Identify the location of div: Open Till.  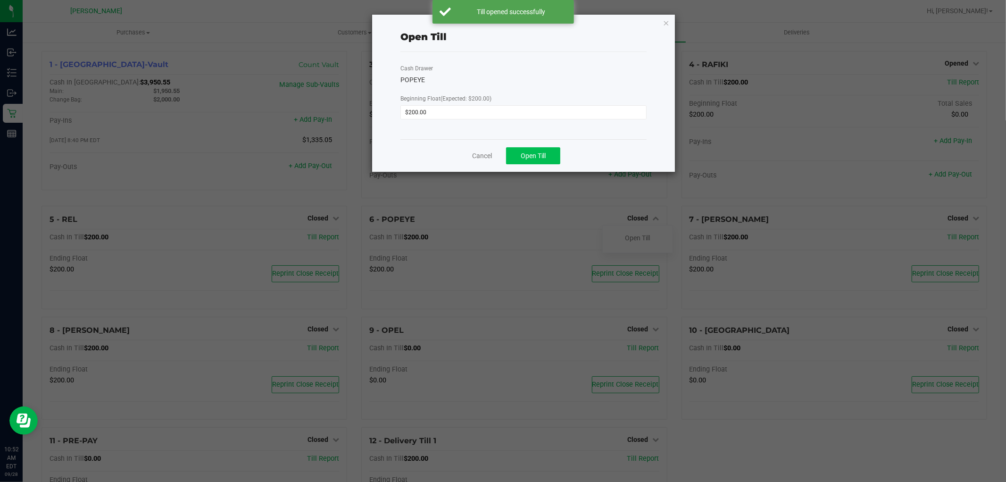
(424, 37).